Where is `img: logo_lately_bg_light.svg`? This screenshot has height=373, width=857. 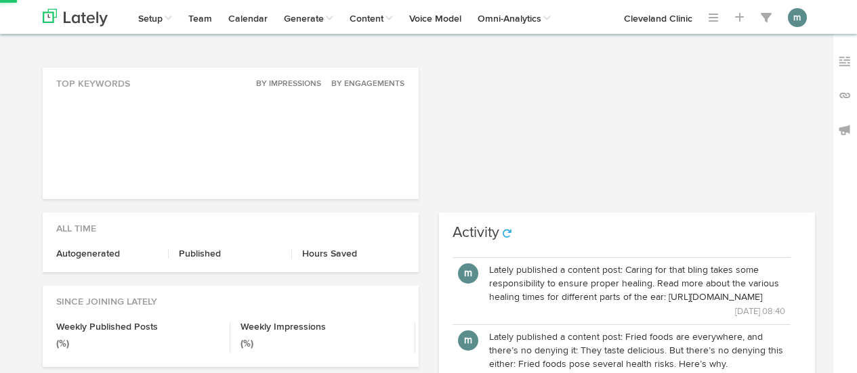
img: logo_lately_bg_light.svg is located at coordinates (75, 18).